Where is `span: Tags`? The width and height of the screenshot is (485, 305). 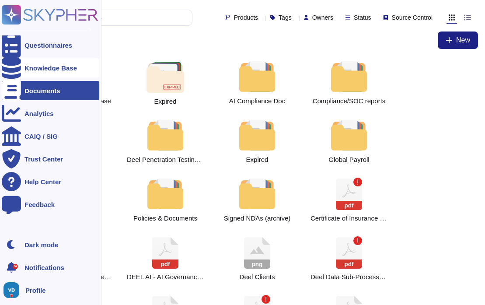 span: Tags is located at coordinates (285, 18).